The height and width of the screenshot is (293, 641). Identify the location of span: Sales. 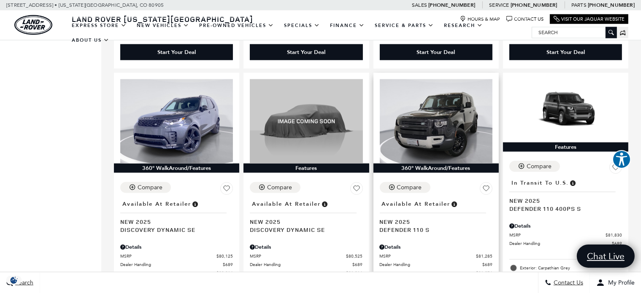
(420, 5).